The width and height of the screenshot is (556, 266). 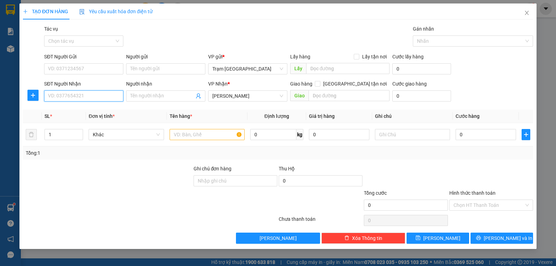 What do you see at coordinates (51, 29) in the screenshot?
I see `label: Tác vụ` at bounding box center [51, 29].